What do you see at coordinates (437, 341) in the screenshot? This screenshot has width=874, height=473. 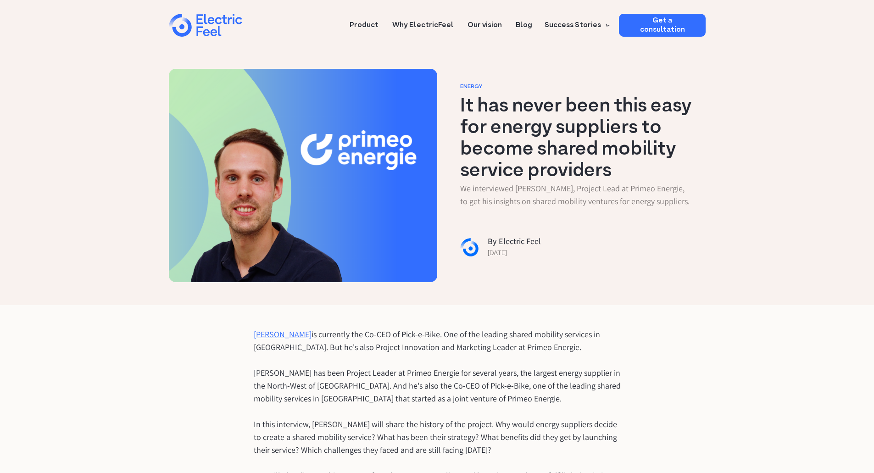 I see `p: is currently the Co-CEO of Pick-e-Bike. One of the leading shared mobility services in [GEOGRAPHI...` at bounding box center [437, 341].